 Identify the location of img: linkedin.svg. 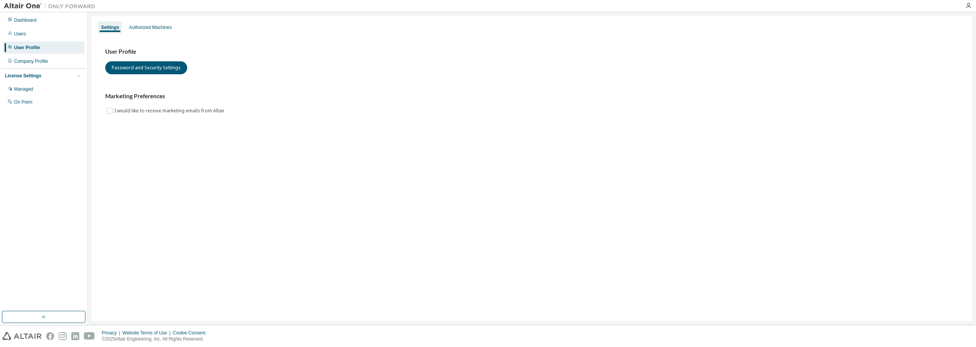
(75, 336).